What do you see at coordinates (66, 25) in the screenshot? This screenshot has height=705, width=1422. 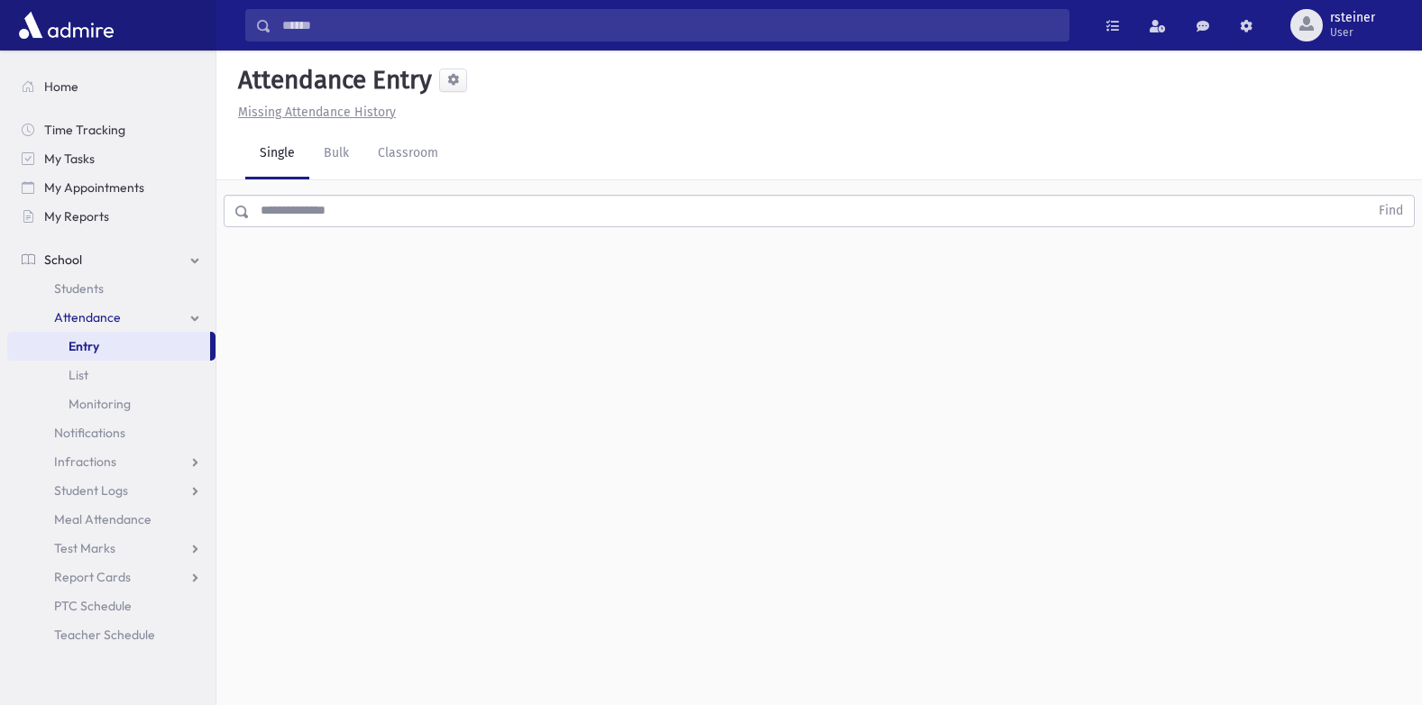 I see `img: AdmirePro` at bounding box center [66, 25].